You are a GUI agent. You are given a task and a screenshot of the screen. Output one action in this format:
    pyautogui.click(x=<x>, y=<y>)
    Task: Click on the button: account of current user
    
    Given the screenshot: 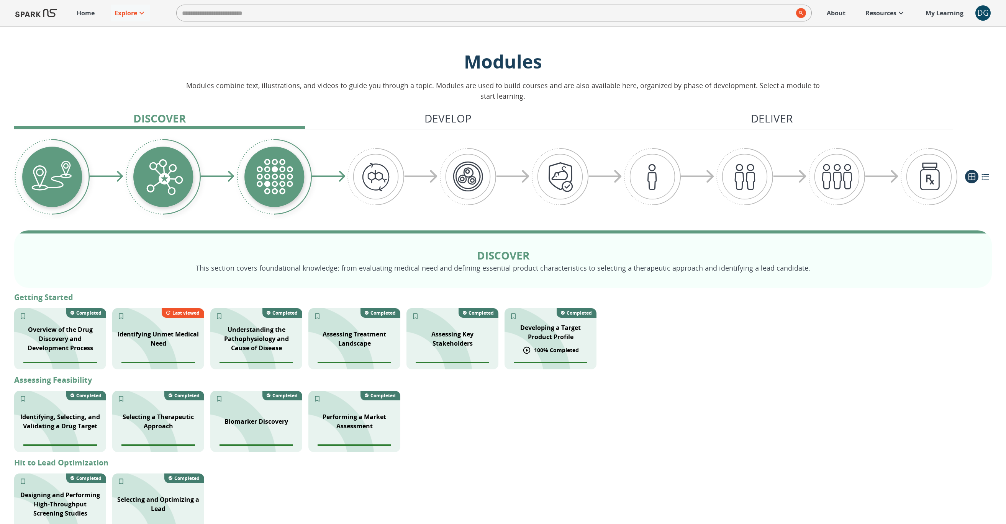 What is the action you would take?
    pyautogui.click(x=983, y=13)
    